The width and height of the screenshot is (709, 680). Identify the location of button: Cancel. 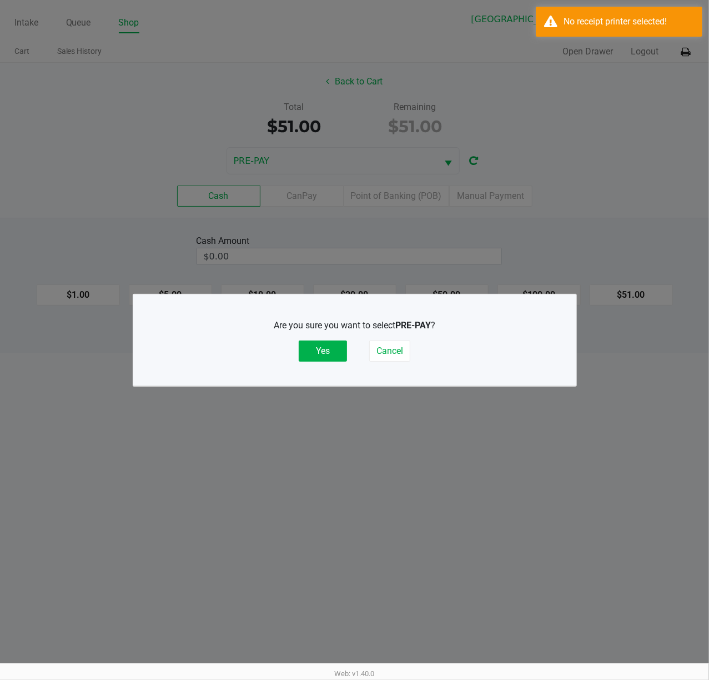
(390, 351).